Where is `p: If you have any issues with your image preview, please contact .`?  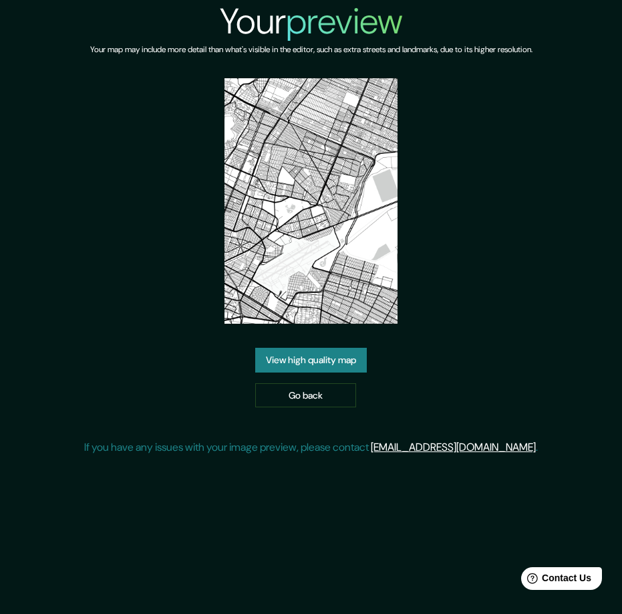 p: If you have any issues with your image preview, please contact . is located at coordinates (311, 447).